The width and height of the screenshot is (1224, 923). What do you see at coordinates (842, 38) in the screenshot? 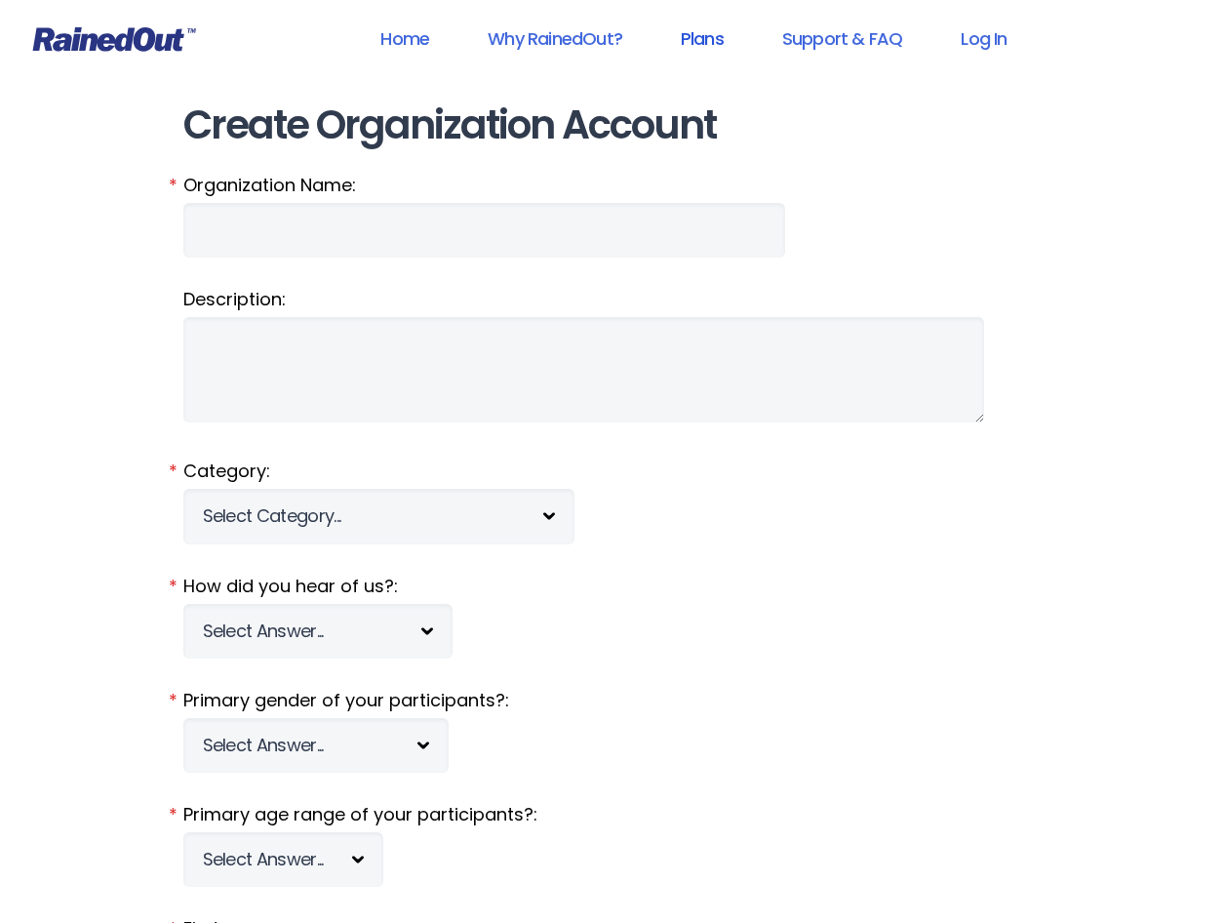
I see `a: Support & FAQ` at bounding box center [842, 38].